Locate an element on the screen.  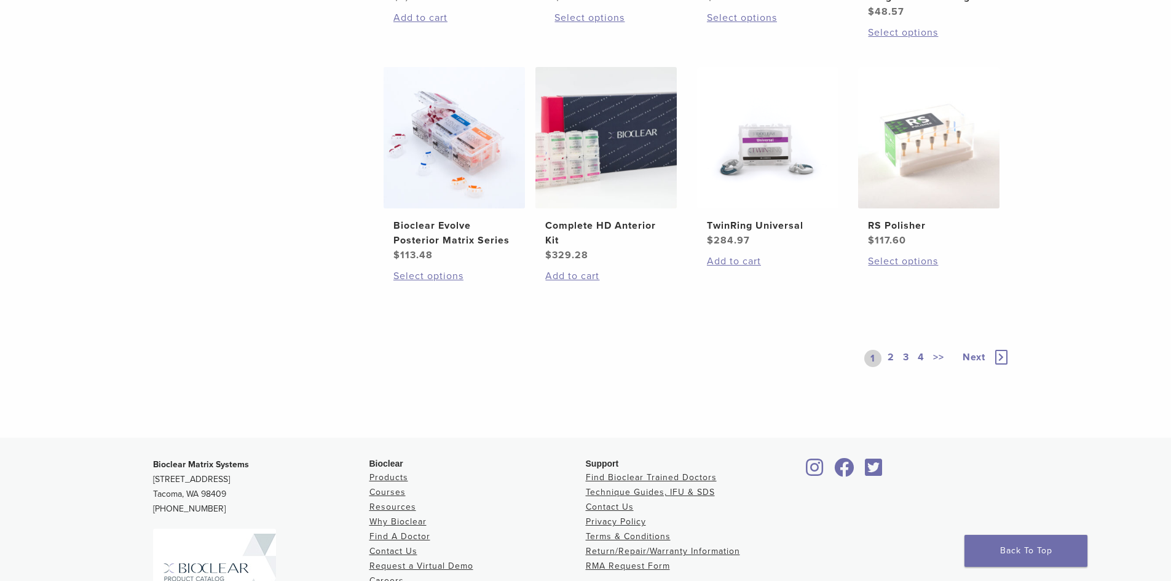
a: Products is located at coordinates (389, 477).